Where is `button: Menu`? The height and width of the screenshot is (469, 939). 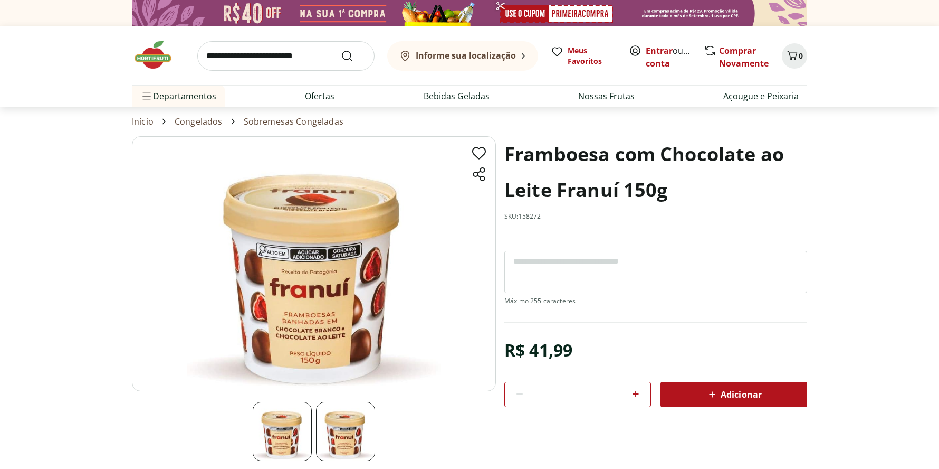
button: Menu is located at coordinates (147, 96).